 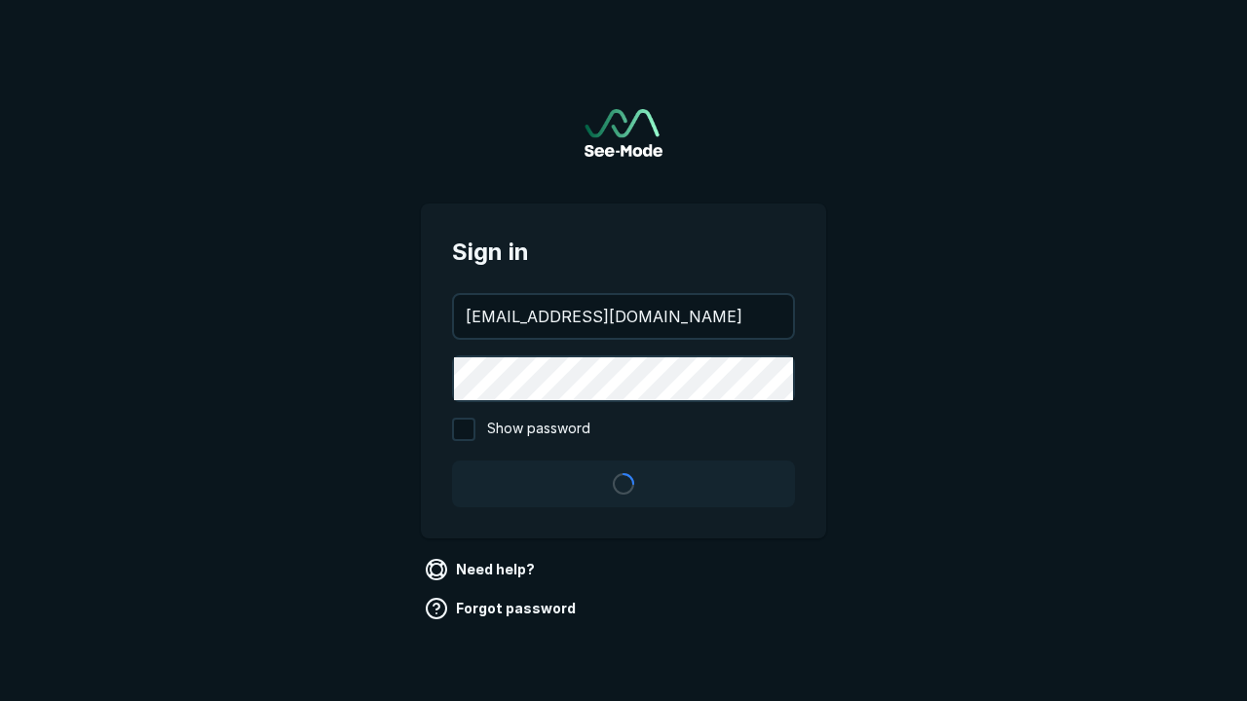 What do you see at coordinates (624, 132) in the screenshot?
I see `a: Go to sign in` at bounding box center [624, 132].